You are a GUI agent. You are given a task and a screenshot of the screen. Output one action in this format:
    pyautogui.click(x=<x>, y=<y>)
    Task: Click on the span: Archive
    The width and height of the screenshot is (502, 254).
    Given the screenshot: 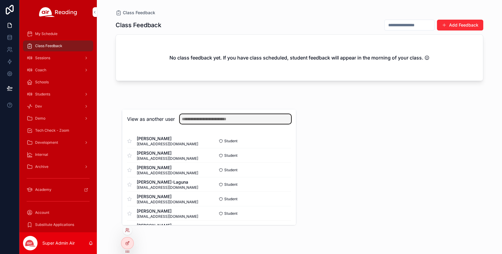 What is the action you would take?
    pyautogui.click(x=42, y=167)
    